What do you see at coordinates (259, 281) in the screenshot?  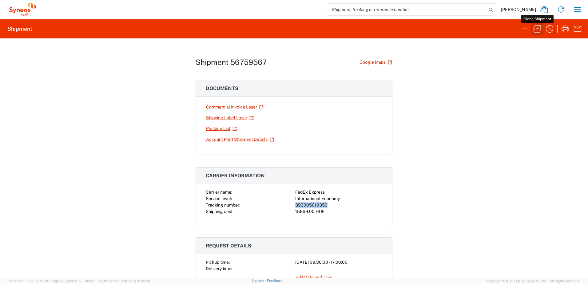 I see `a: Support` at bounding box center [259, 281].